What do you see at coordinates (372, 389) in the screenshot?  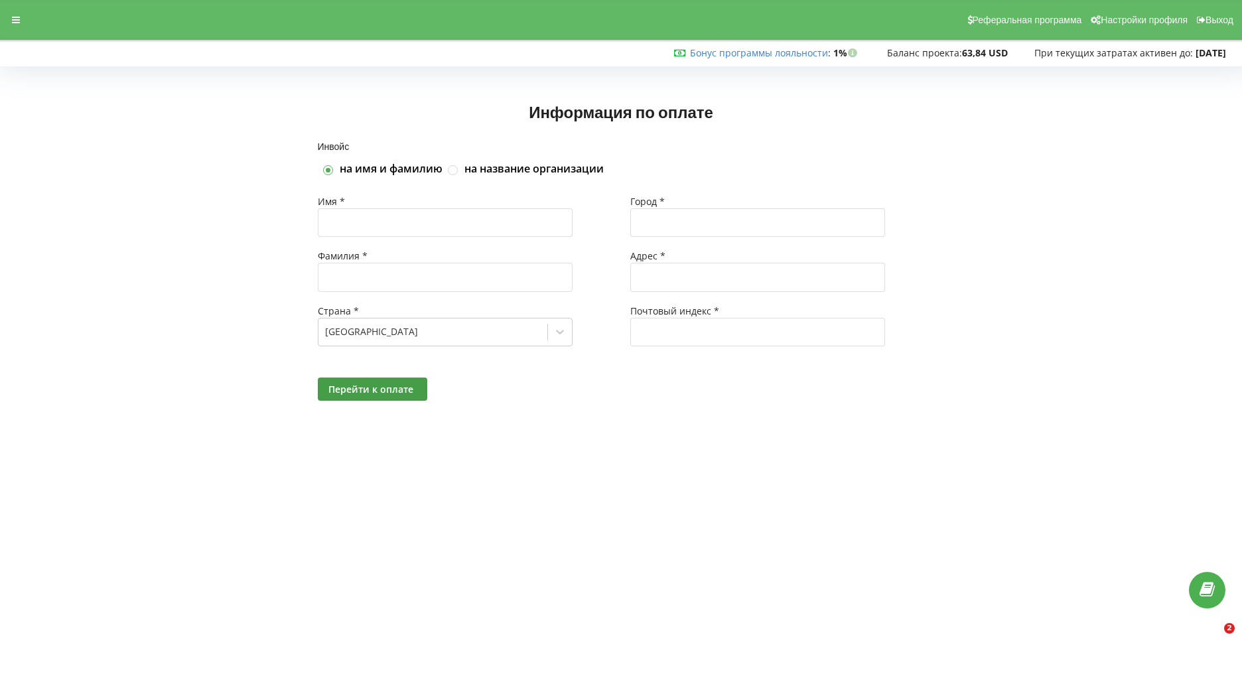 I see `button: Перейти к оплате` at bounding box center [372, 389].